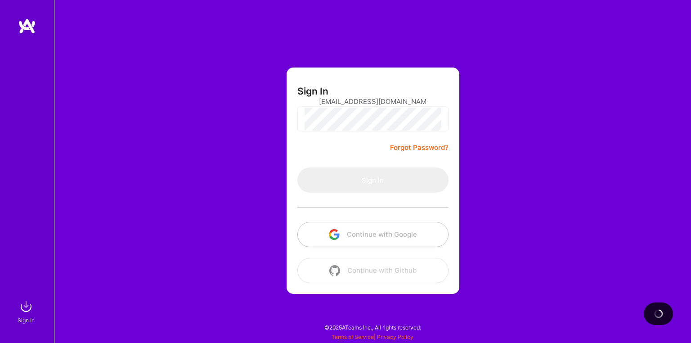  Describe the element at coordinates (26, 320) in the screenshot. I see `div: Sign In` at that location.